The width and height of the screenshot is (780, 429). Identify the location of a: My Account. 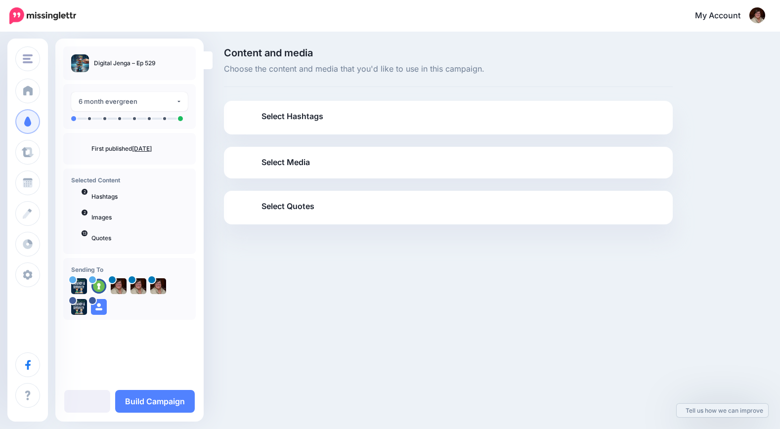
(725, 16).